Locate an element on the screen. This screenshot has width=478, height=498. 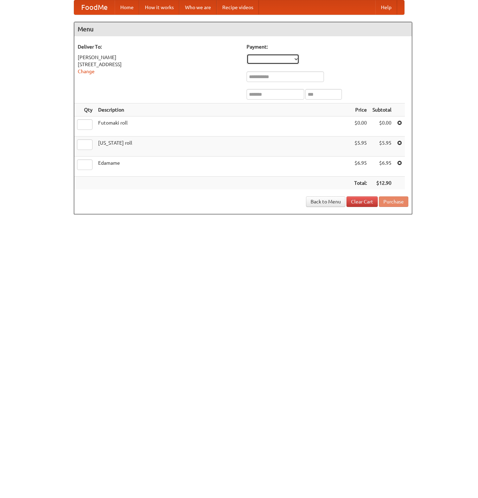
th: $12.90 is located at coordinates (382, 183).